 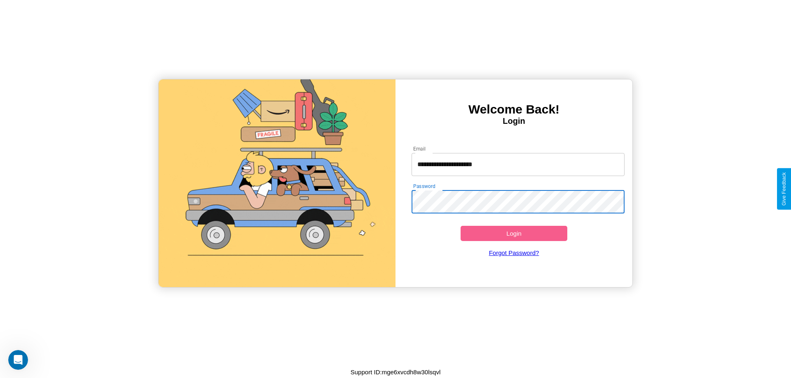 I want to click on label: Password, so click(x=424, y=186).